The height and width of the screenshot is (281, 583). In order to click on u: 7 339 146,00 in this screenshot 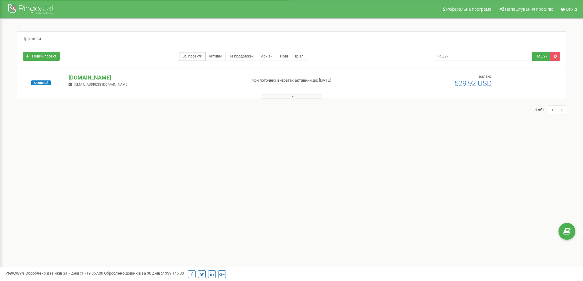, I will do `click(173, 273)`.